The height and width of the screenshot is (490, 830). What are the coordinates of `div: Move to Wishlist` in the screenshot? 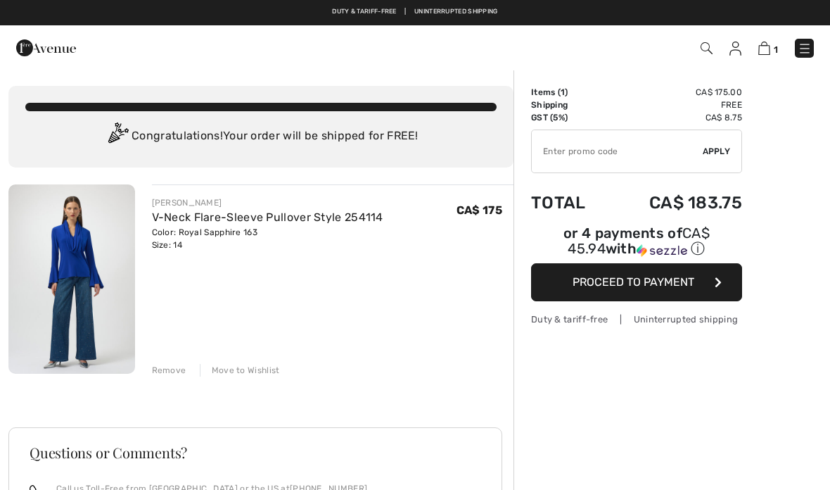 It's located at (240, 370).